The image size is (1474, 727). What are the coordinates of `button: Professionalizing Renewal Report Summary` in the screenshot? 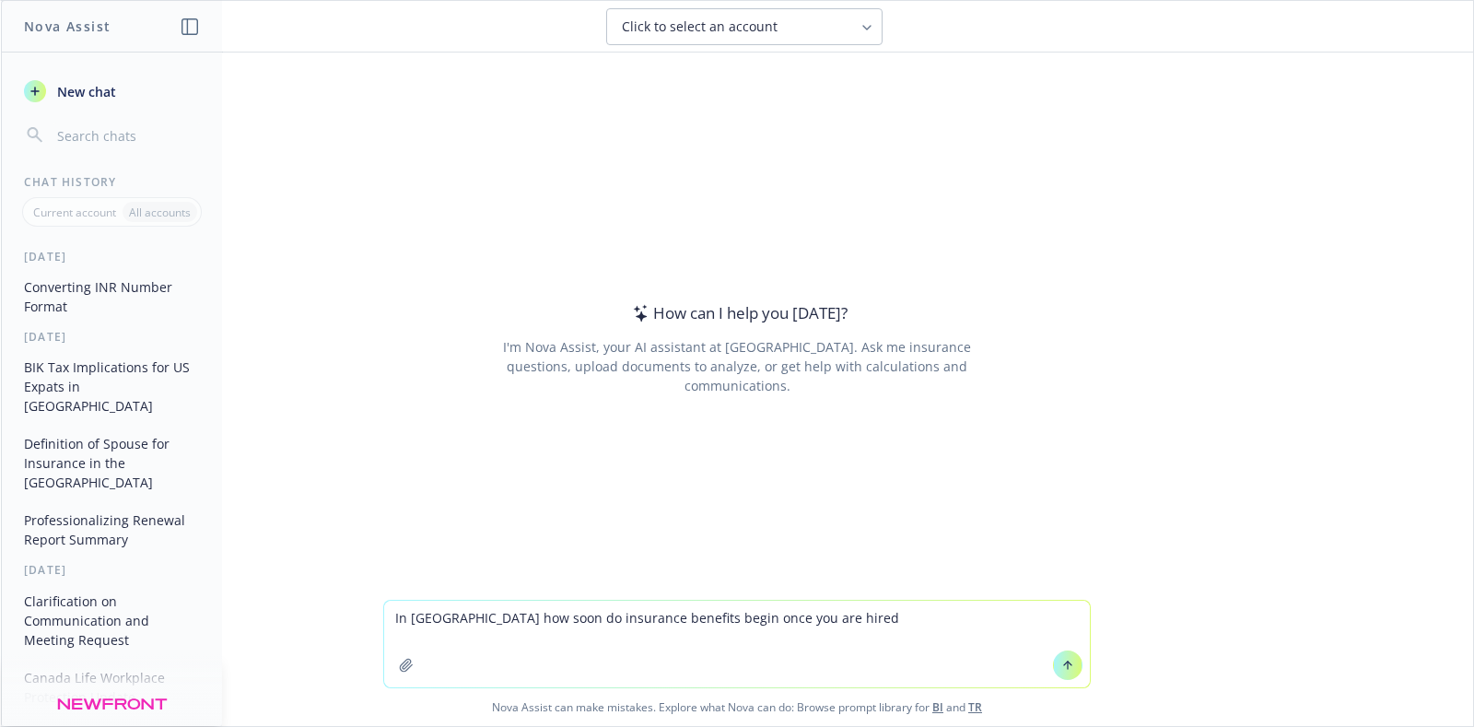 It's located at (111, 530).